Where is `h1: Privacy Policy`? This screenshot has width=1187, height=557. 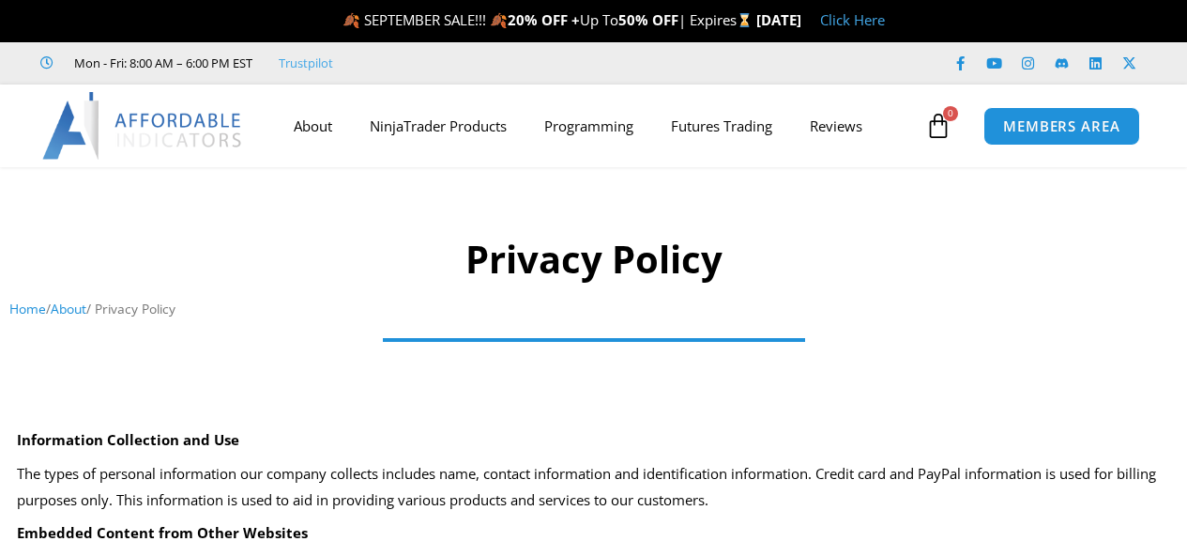
h1: Privacy Policy is located at coordinates (593, 259).